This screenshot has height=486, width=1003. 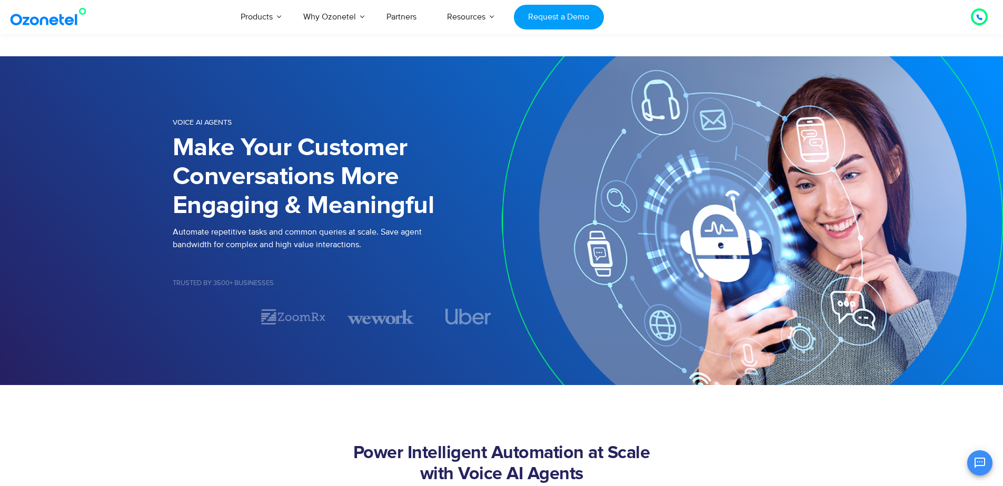 What do you see at coordinates (381, 317) in the screenshot?
I see `img: wework` at bounding box center [381, 317].